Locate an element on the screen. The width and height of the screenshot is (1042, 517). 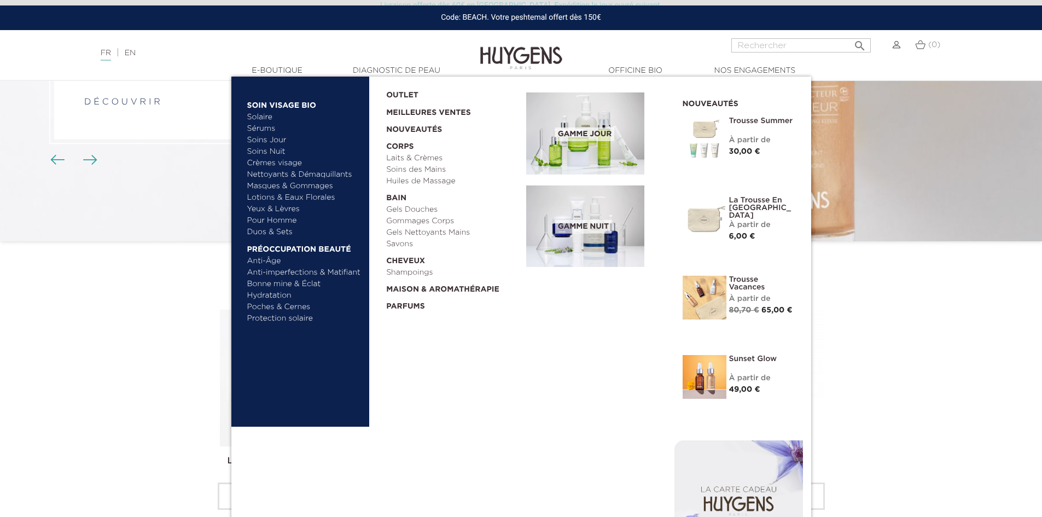
a: Officine Bio is located at coordinates (636, 71).